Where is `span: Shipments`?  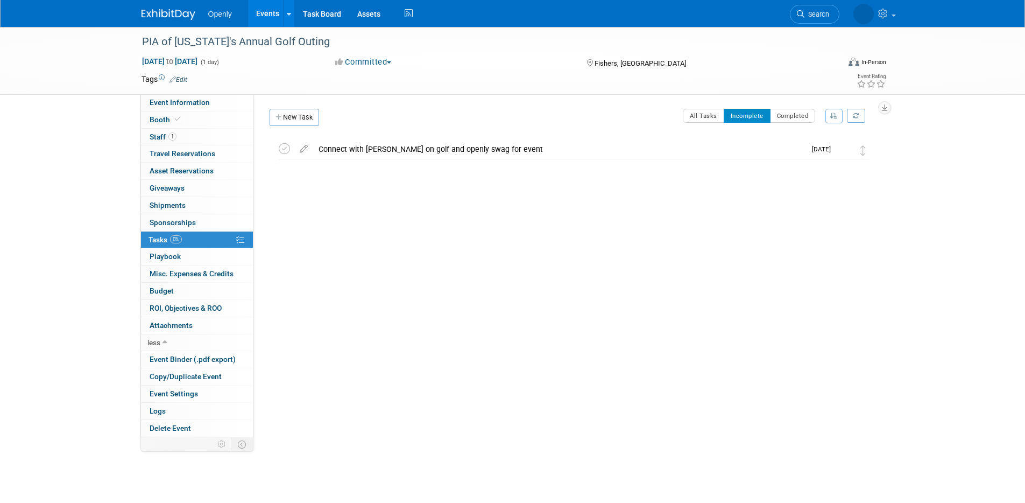 span: Shipments is located at coordinates (167, 205).